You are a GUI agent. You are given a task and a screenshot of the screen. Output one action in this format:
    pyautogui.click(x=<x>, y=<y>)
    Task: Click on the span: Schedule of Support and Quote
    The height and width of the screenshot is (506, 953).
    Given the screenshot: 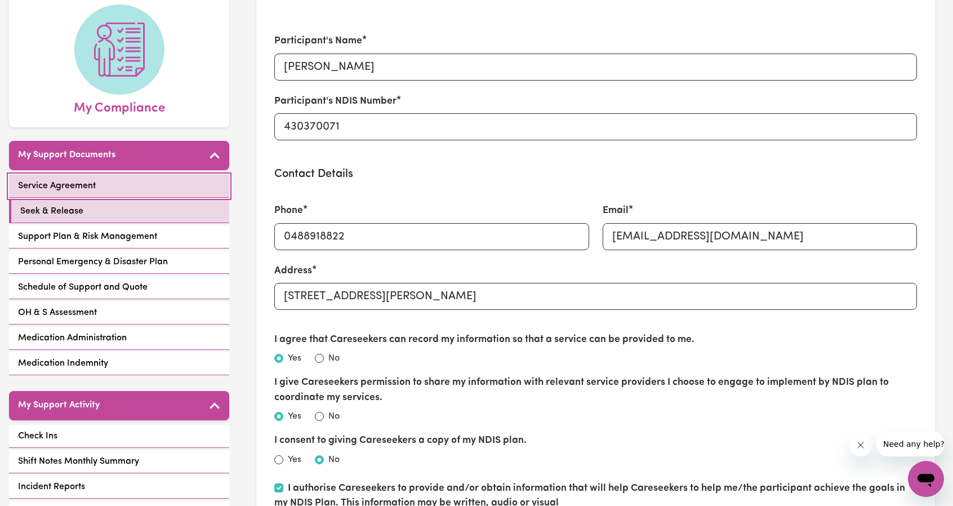 What is the action you would take?
    pyautogui.click(x=83, y=287)
    